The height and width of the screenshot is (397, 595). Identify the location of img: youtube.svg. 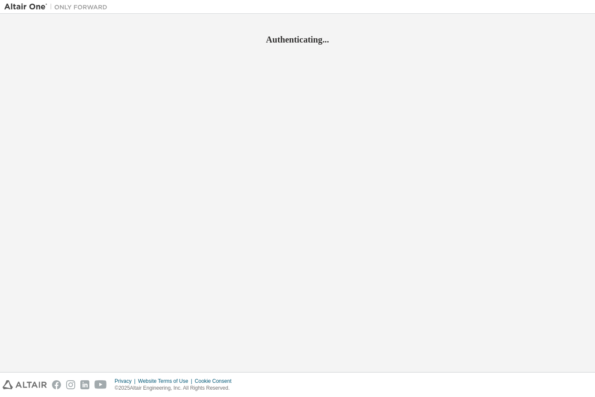
(101, 384).